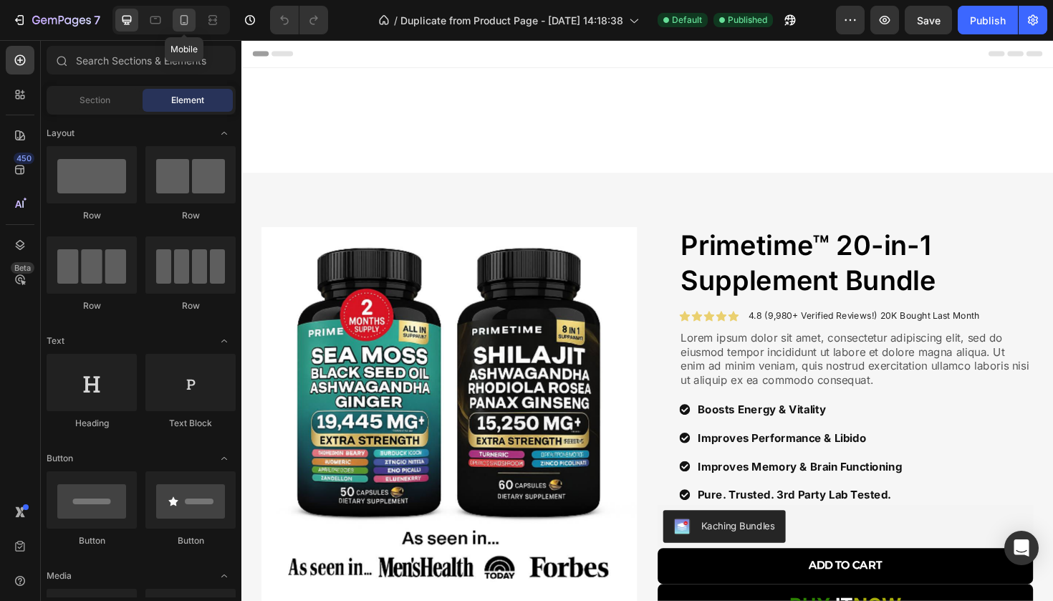 This screenshot has height=601, width=1053. What do you see at coordinates (928, 20) in the screenshot?
I see `button: Save` at bounding box center [928, 20].